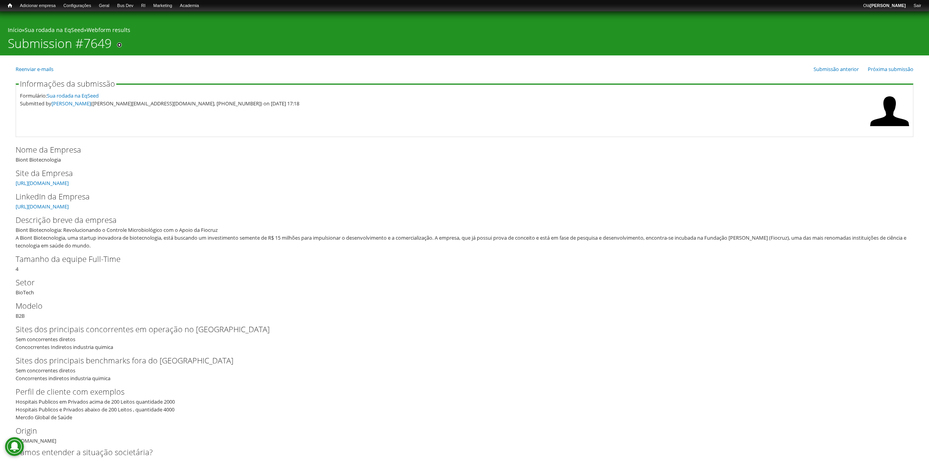 The image size is (929, 461). Describe the element at coordinates (458, 220) in the screenshot. I see `label: Descrição breve da empresa` at that location.